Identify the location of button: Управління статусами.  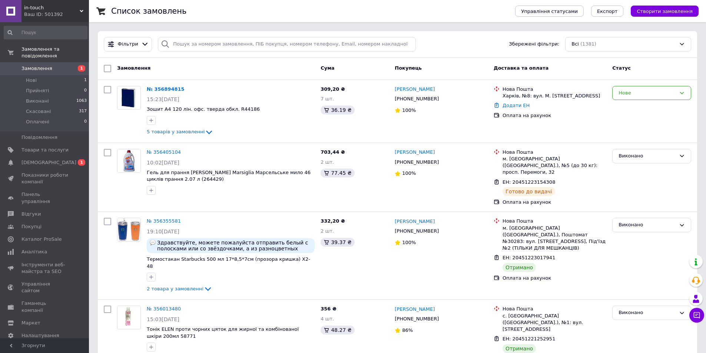
(549, 11).